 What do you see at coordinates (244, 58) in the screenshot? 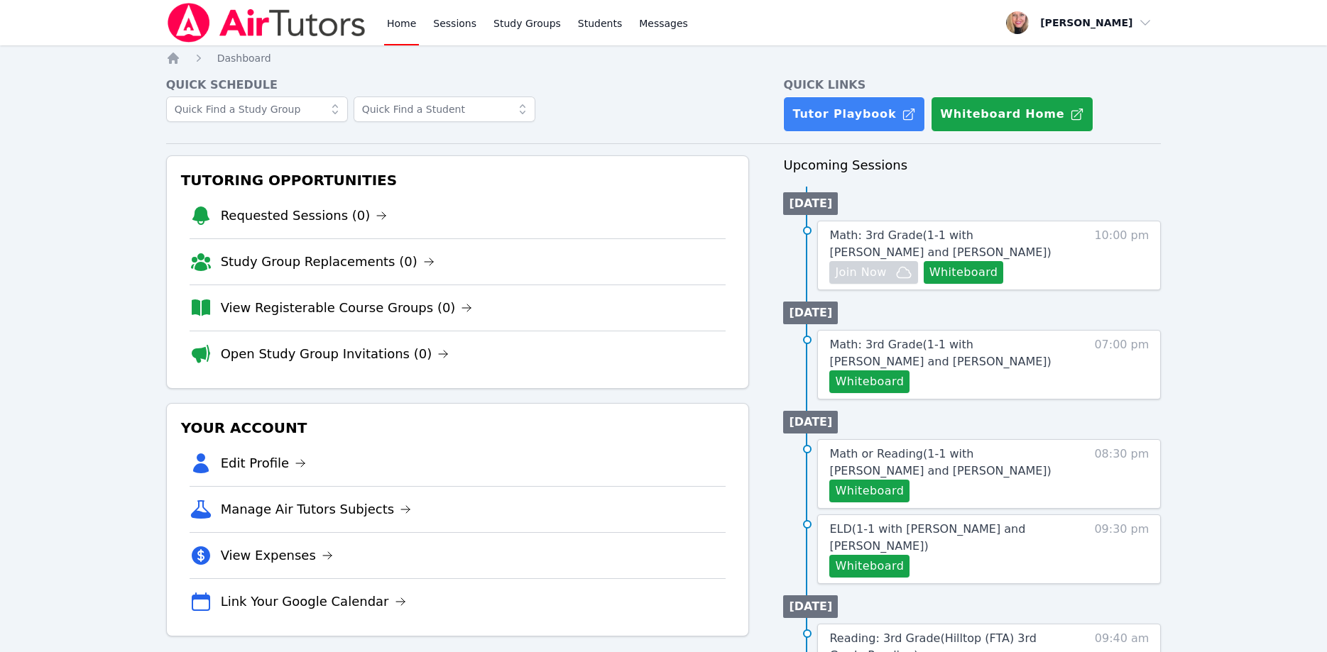
I see `a: Dashboard` at bounding box center [244, 58].